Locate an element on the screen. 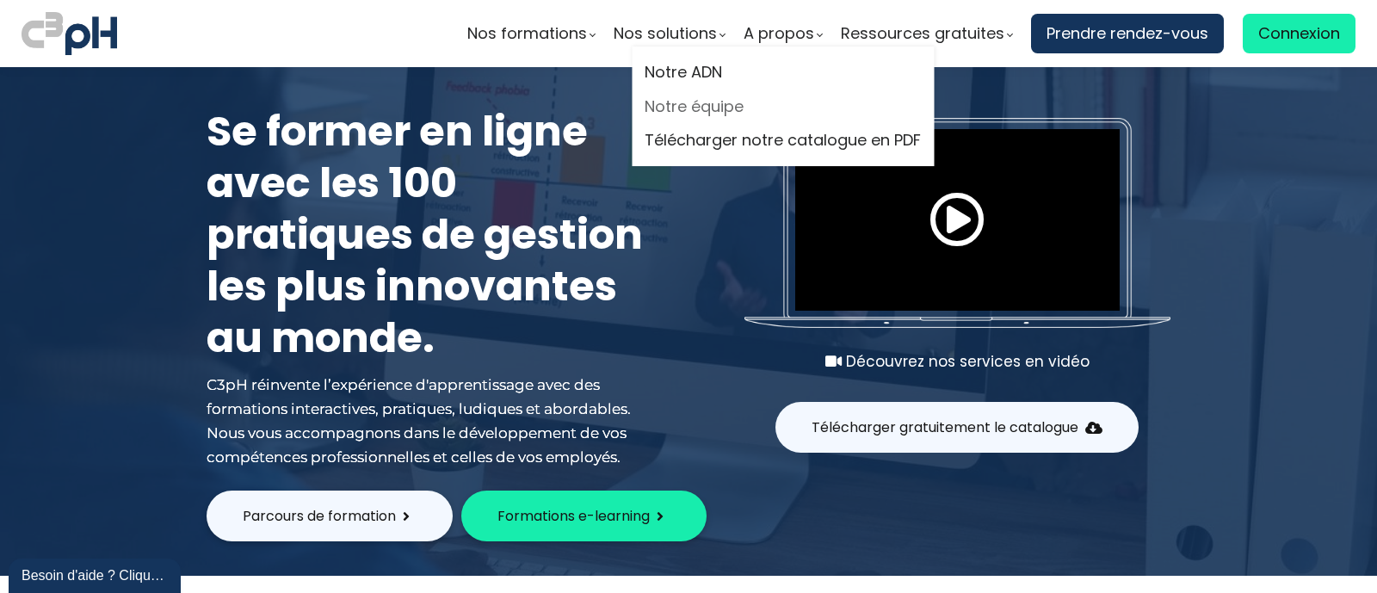 This screenshot has height=593, width=1377. span: Connexion is located at coordinates (1299, 34).